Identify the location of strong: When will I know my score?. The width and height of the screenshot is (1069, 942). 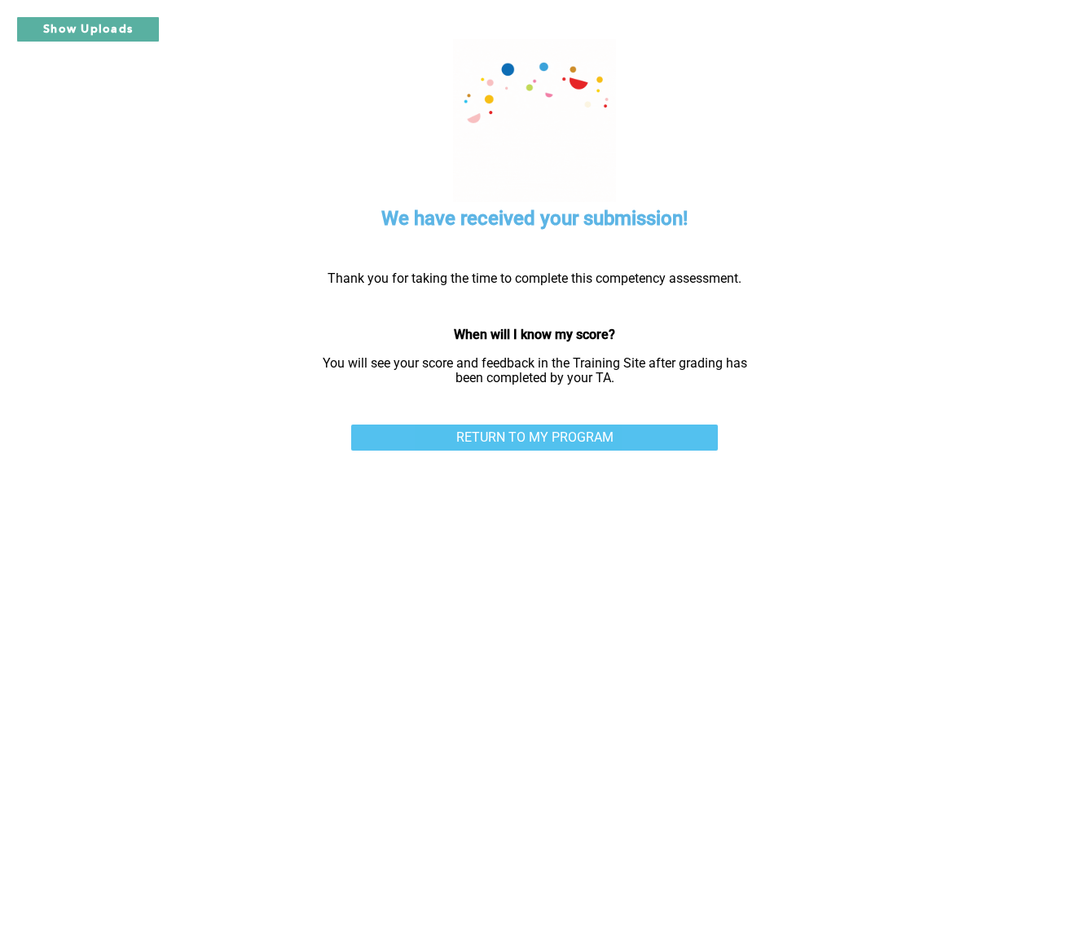
(534, 334).